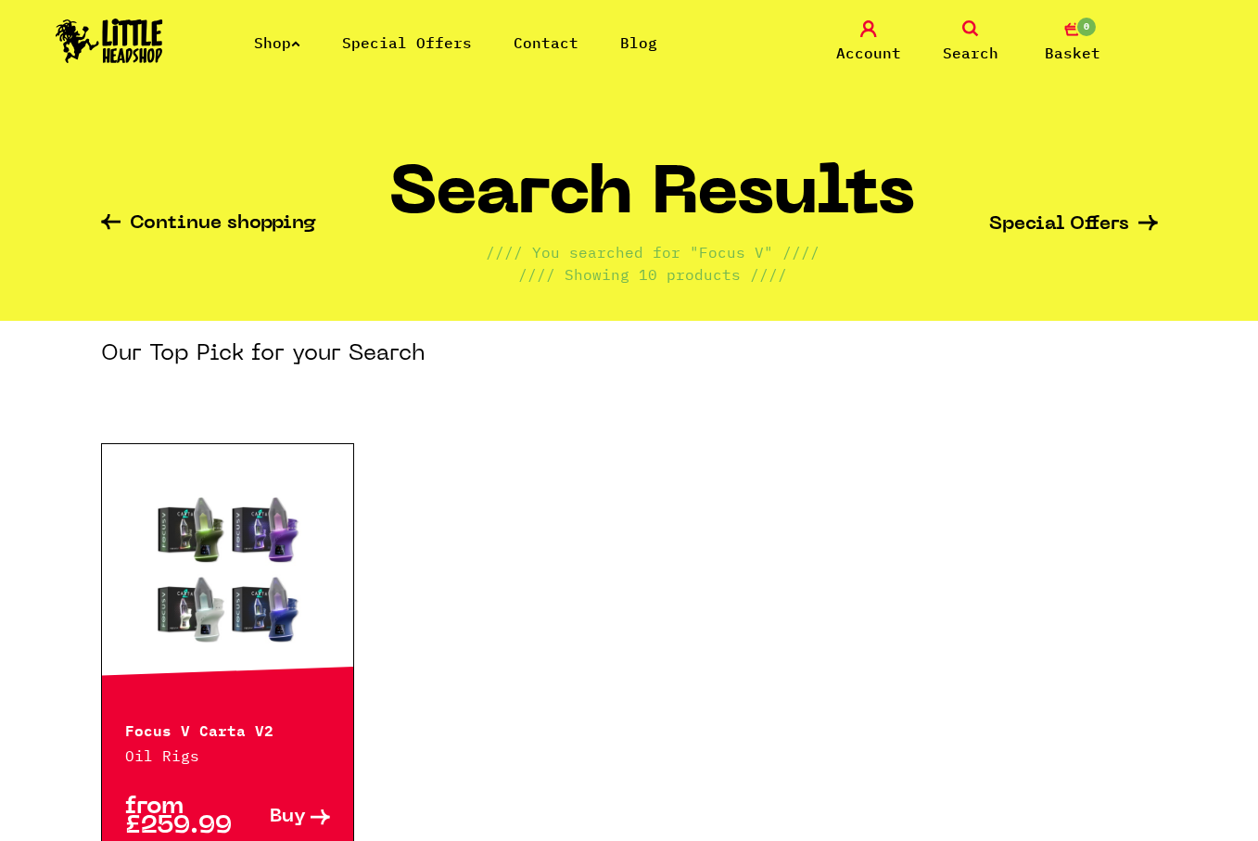 The height and width of the screenshot is (841, 1258). What do you see at coordinates (1086, 27) in the screenshot?
I see `span: 0` at bounding box center [1086, 27].